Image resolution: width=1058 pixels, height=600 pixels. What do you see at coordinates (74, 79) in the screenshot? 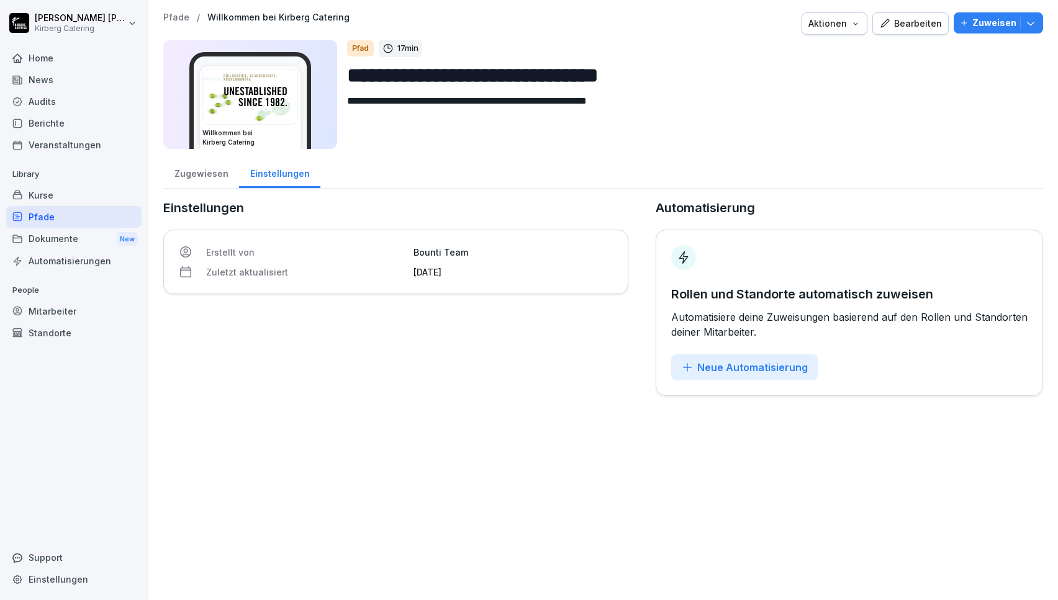
I see `div: News` at bounding box center [74, 79].